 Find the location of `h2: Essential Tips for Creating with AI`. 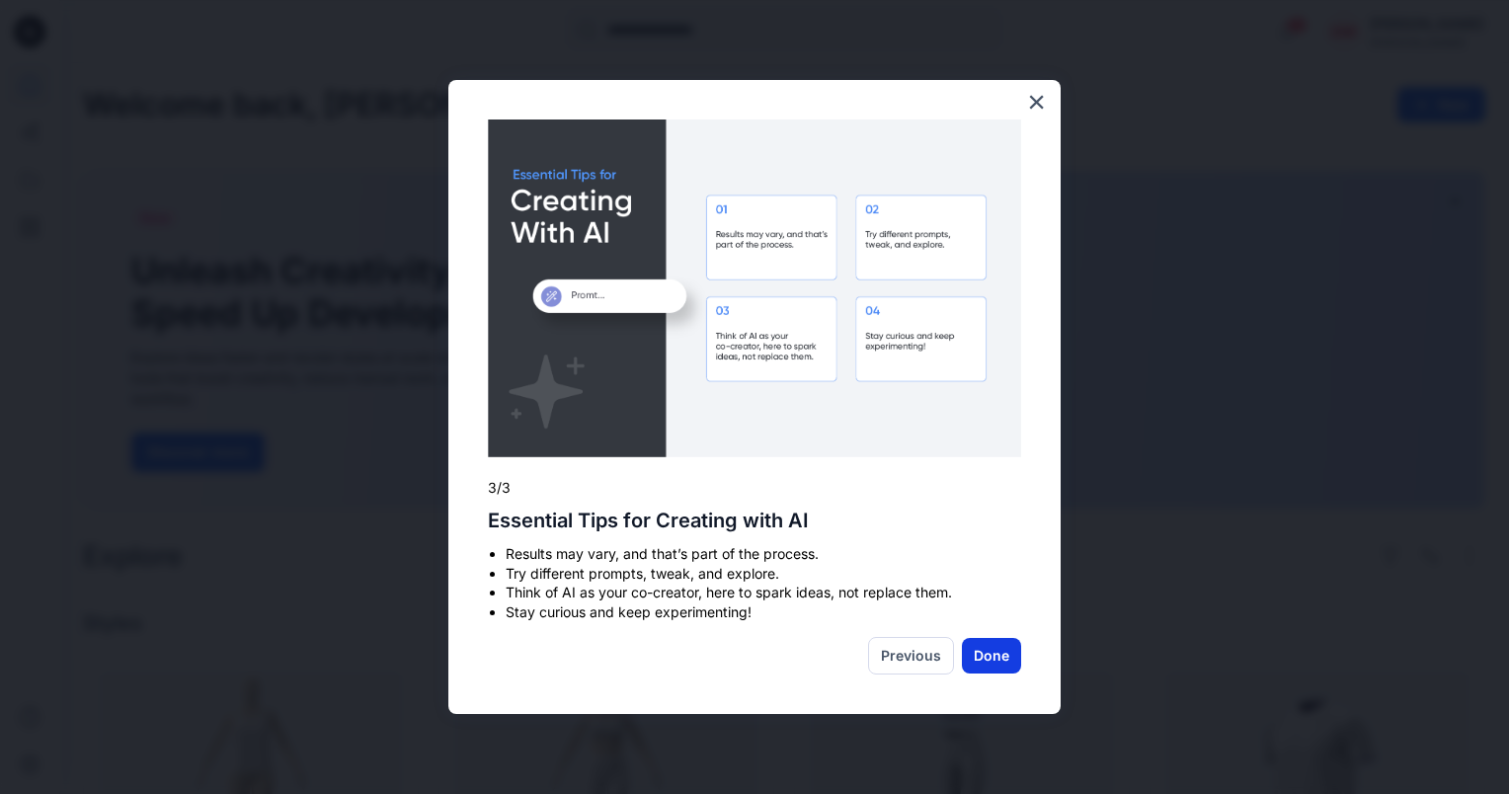

h2: Essential Tips for Creating with AI is located at coordinates (755, 521).